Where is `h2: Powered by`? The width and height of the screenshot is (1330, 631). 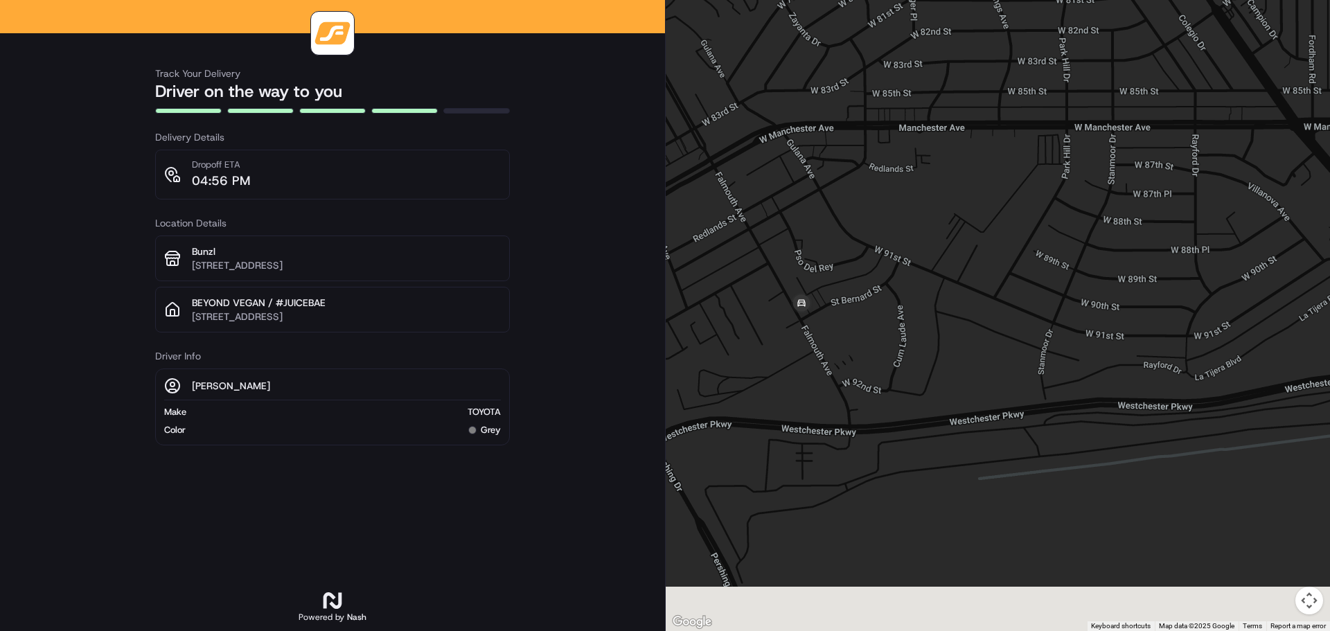
h2: Powered by is located at coordinates (333, 617).